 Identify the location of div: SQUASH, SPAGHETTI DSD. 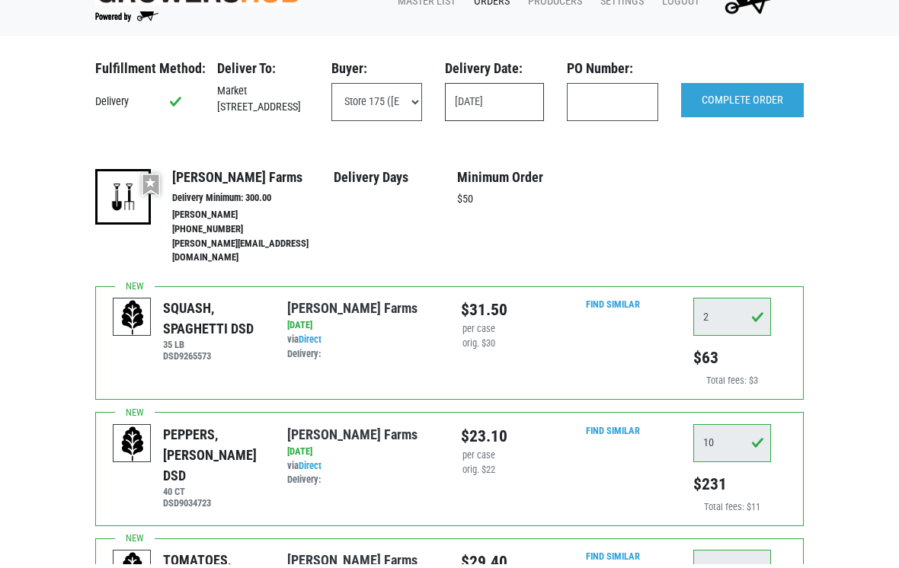
(213, 323).